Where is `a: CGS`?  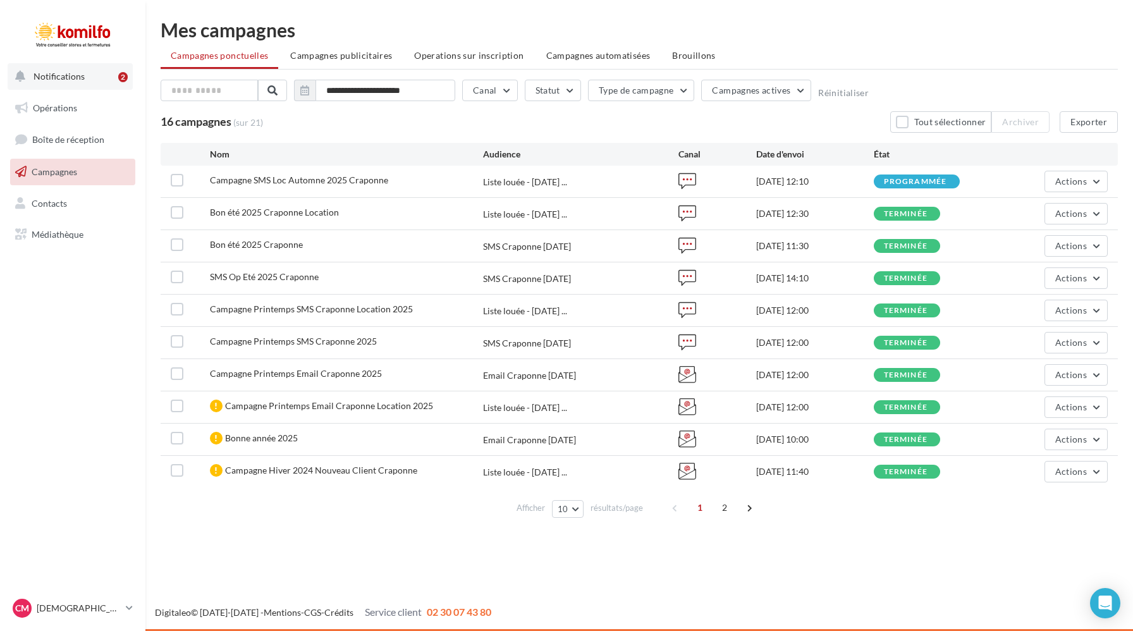
a: CGS is located at coordinates (312, 612).